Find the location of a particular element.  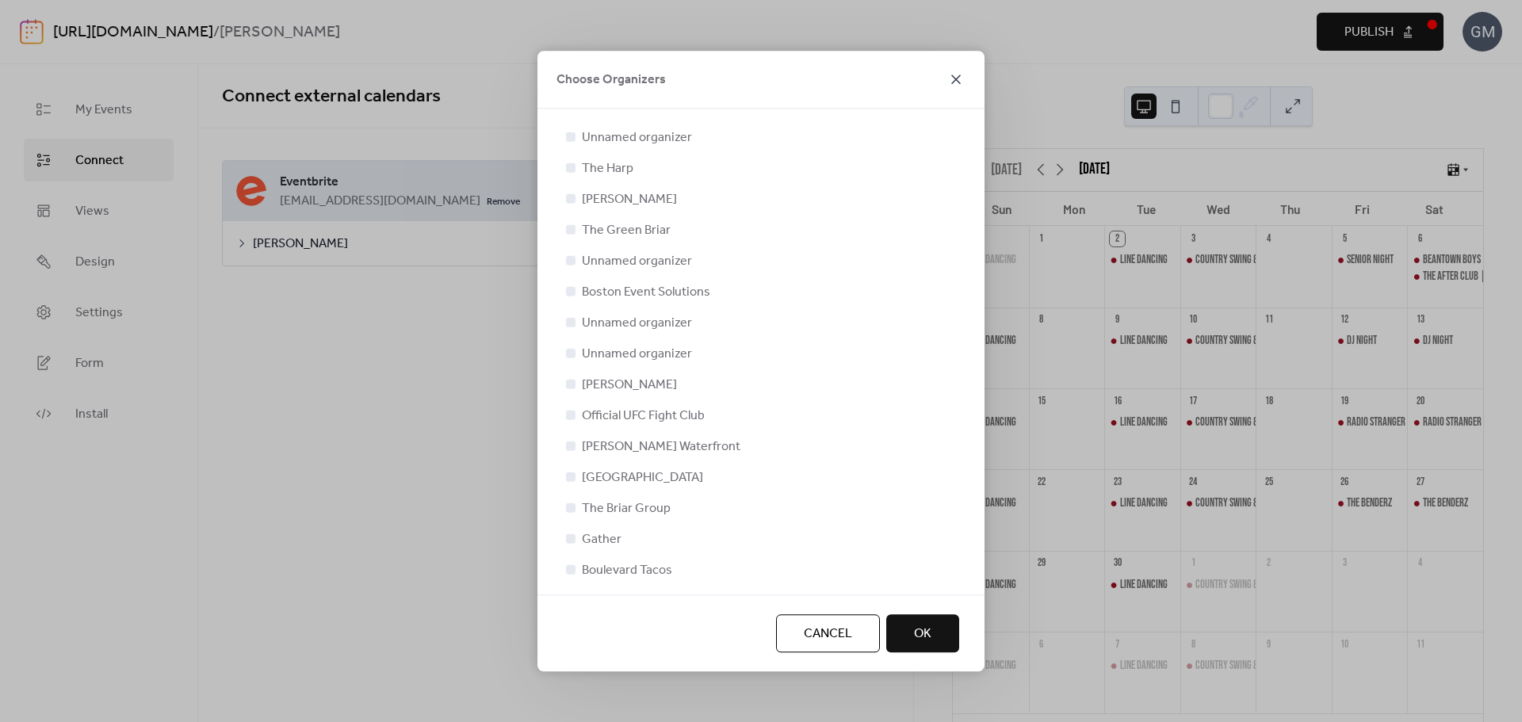

span: Solas is located at coordinates (596, 602).